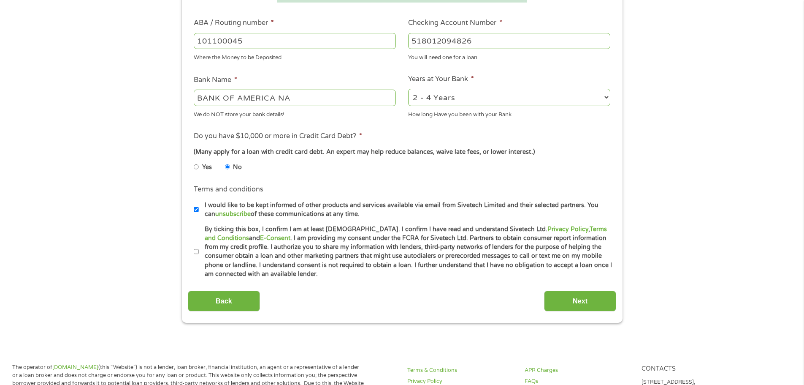 The image size is (804, 385). Describe the element at coordinates (228, 189) in the screenshot. I see `label: Terms and conditions` at that location.